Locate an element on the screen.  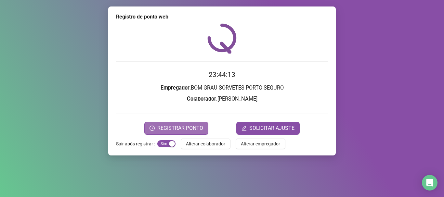
strong: Empregador is located at coordinates (175, 88).